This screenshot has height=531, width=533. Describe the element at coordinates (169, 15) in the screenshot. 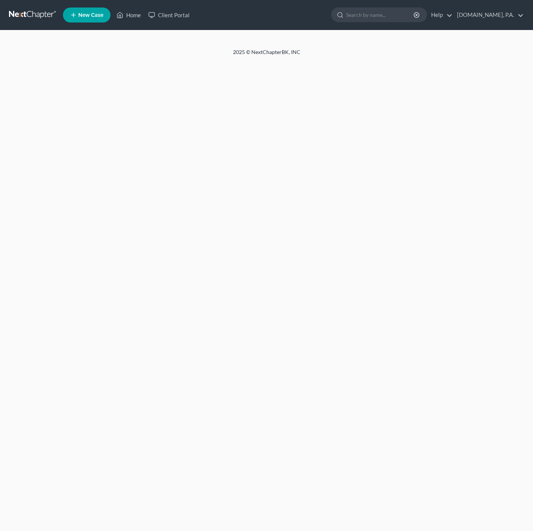

I see `a: Client Portal` at that location.